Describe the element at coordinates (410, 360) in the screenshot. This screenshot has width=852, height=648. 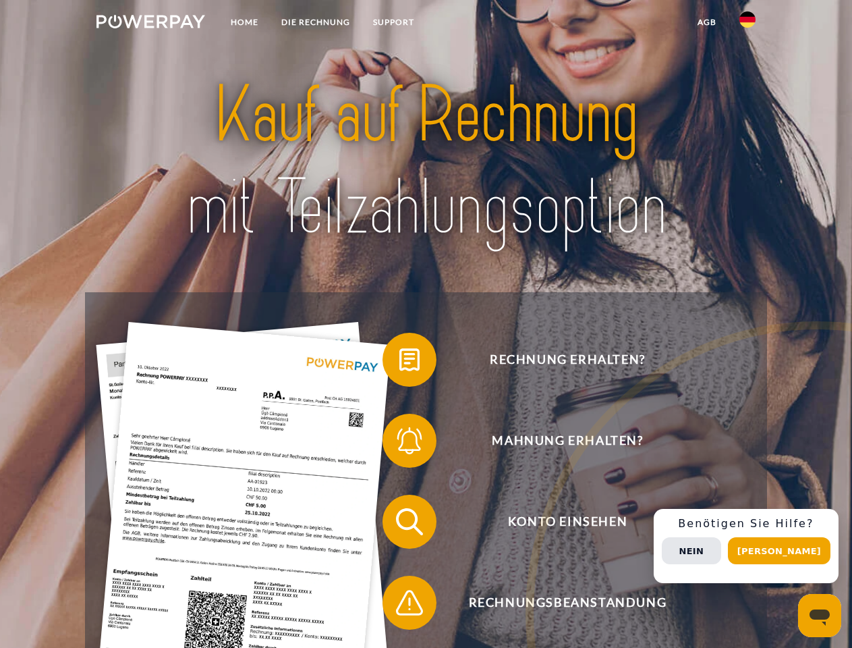
I see `img: qb_bill.svg` at that location.